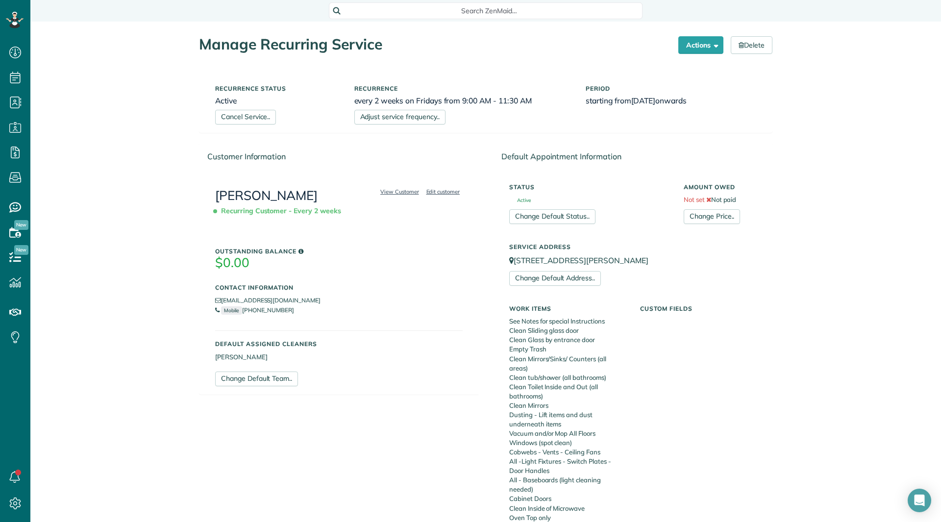 The image size is (941, 522). Describe the element at coordinates (567, 498) in the screenshot. I see `li: Cabinet Doors` at that location.